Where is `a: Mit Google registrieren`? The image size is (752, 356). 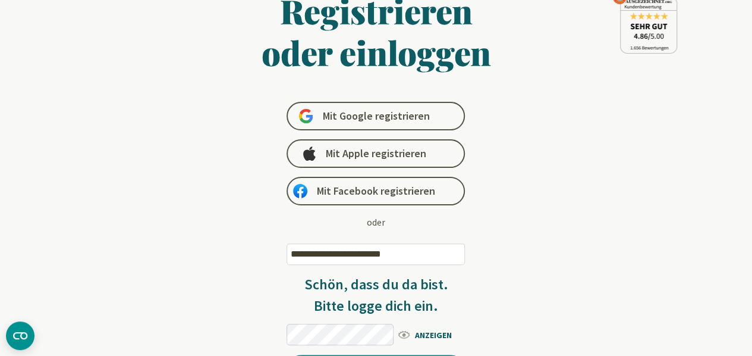 a: Mit Google registrieren is located at coordinates (376, 116).